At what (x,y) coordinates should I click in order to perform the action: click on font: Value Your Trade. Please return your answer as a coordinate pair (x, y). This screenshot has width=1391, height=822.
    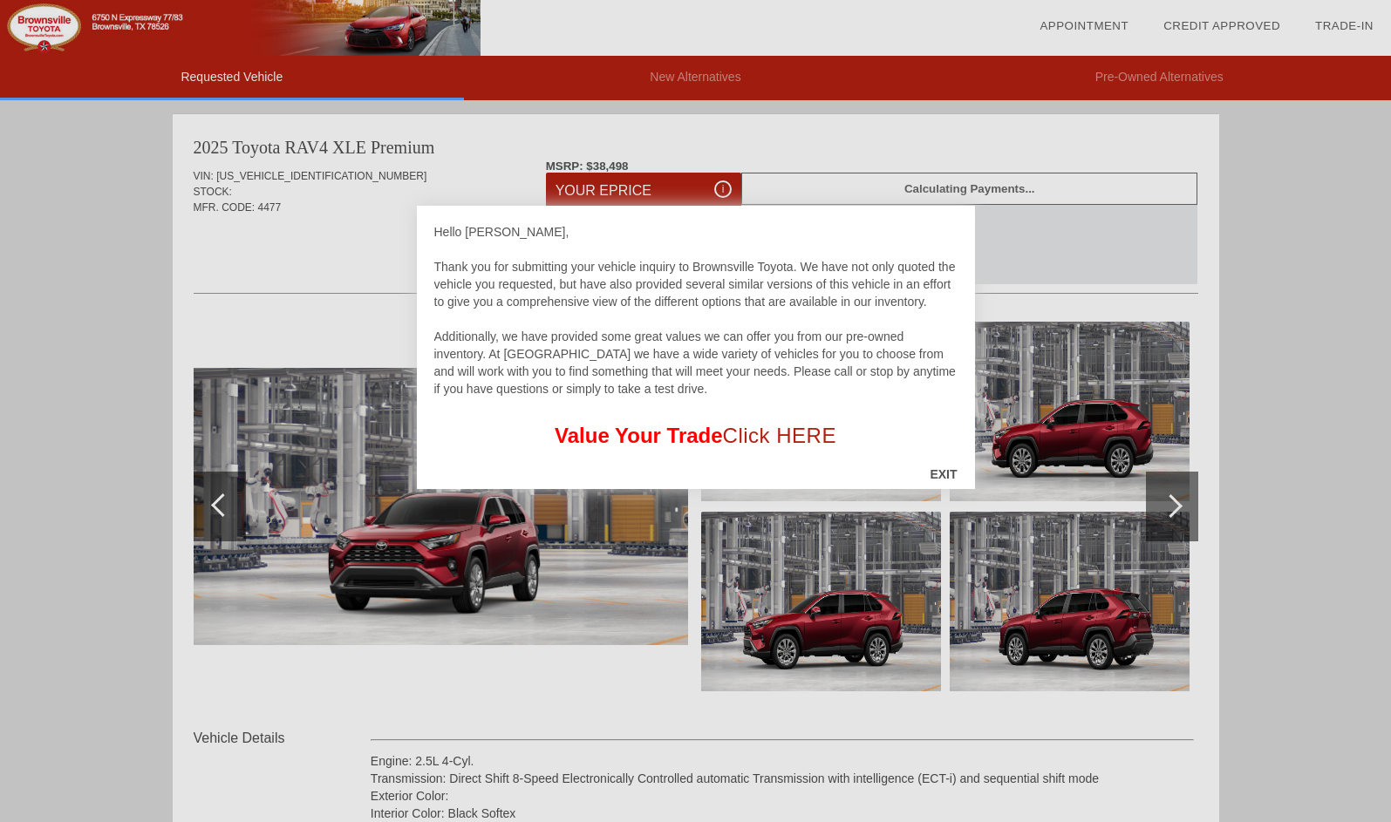
    Looking at the image, I should click on (695, 435).